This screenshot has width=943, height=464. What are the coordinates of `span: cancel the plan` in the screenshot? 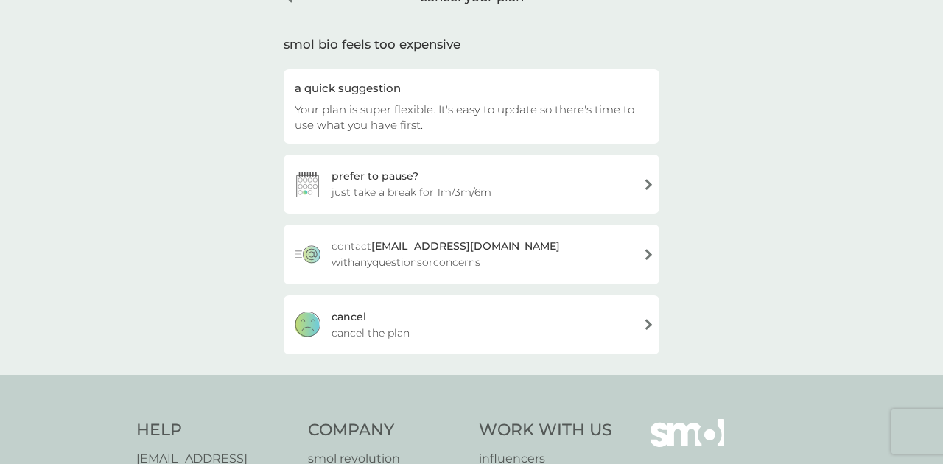 It's located at (371, 333).